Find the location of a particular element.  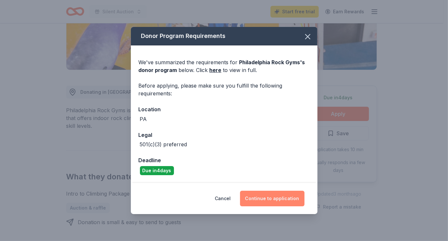

div: 501(c)(3) preferred is located at coordinates (164, 144).